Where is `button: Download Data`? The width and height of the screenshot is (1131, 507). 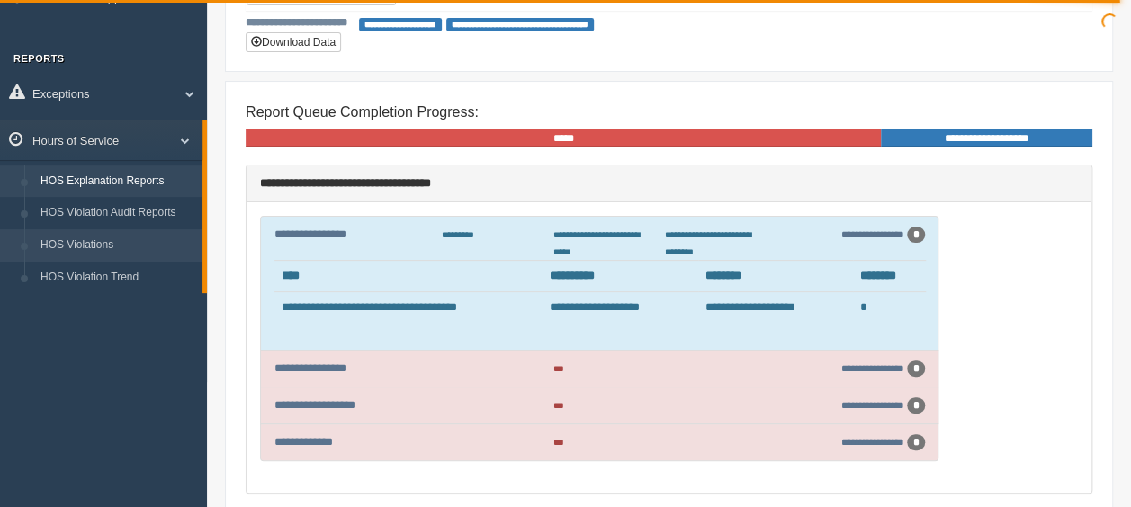 button: Download Data is located at coordinates (293, 42).